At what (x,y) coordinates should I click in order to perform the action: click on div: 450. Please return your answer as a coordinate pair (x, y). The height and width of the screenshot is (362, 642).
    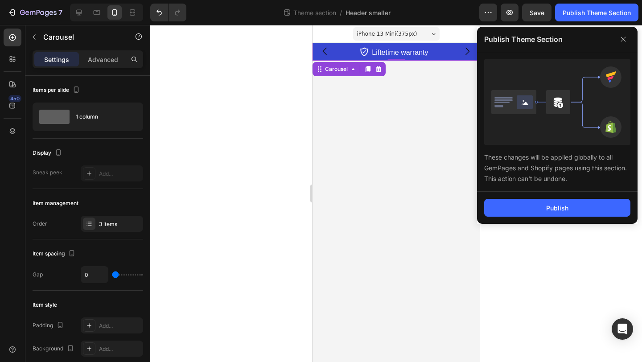
    Looking at the image, I should click on (15, 99).